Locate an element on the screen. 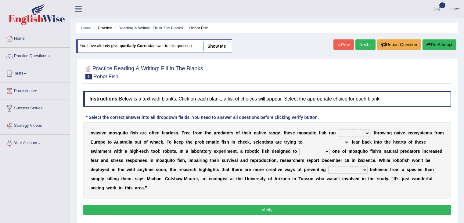 This screenshot has width=464, height=223. small: Robot Fish is located at coordinates (106, 76).